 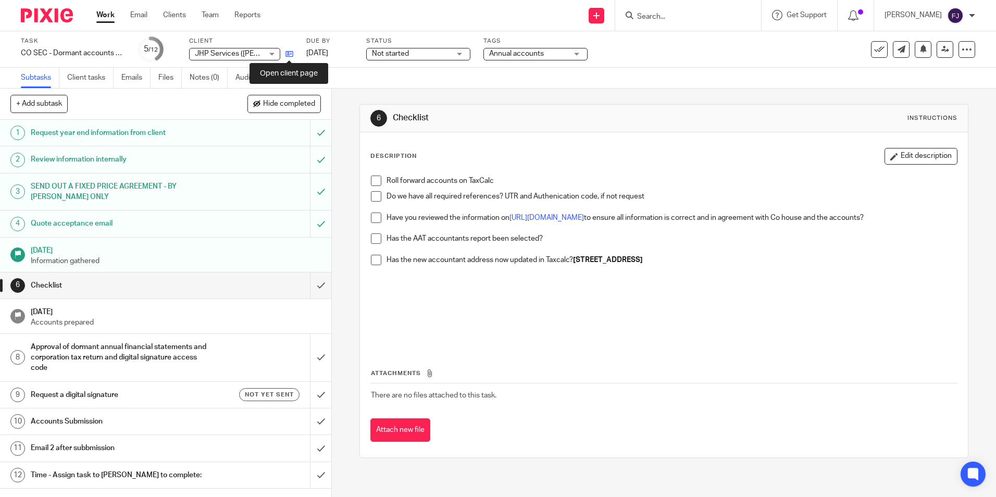 What do you see at coordinates (18, 160) in the screenshot?
I see `div: 2` at bounding box center [18, 160].